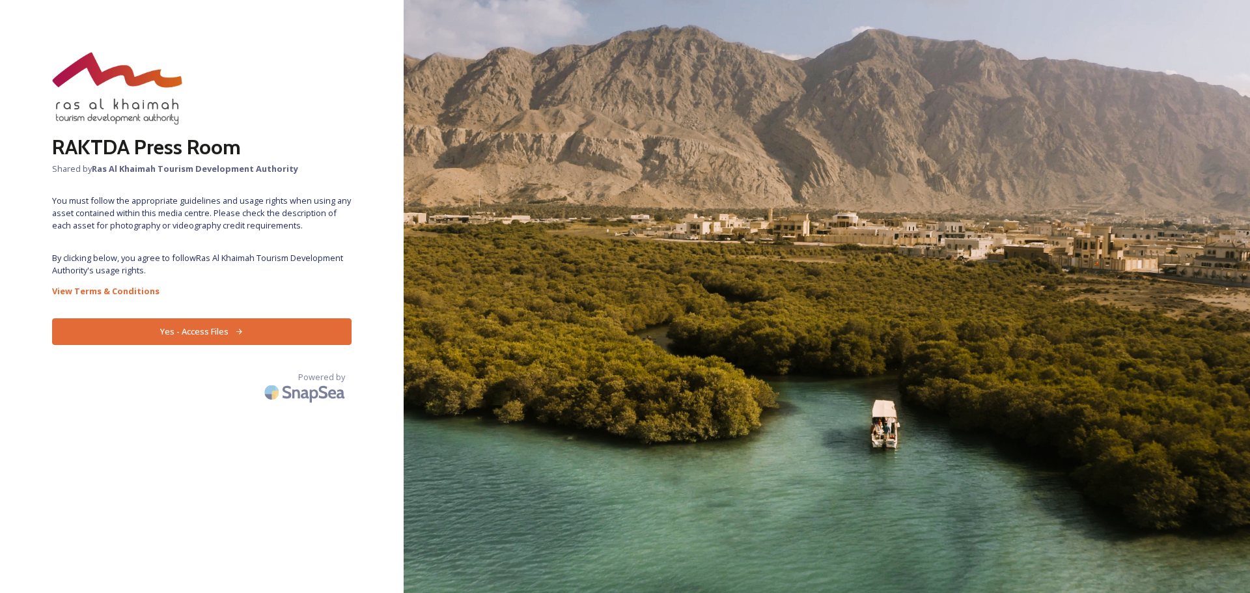  Describe the element at coordinates (117, 89) in the screenshot. I see `img: raktda_eng_new-stacked-logo_rgb.png` at that location.